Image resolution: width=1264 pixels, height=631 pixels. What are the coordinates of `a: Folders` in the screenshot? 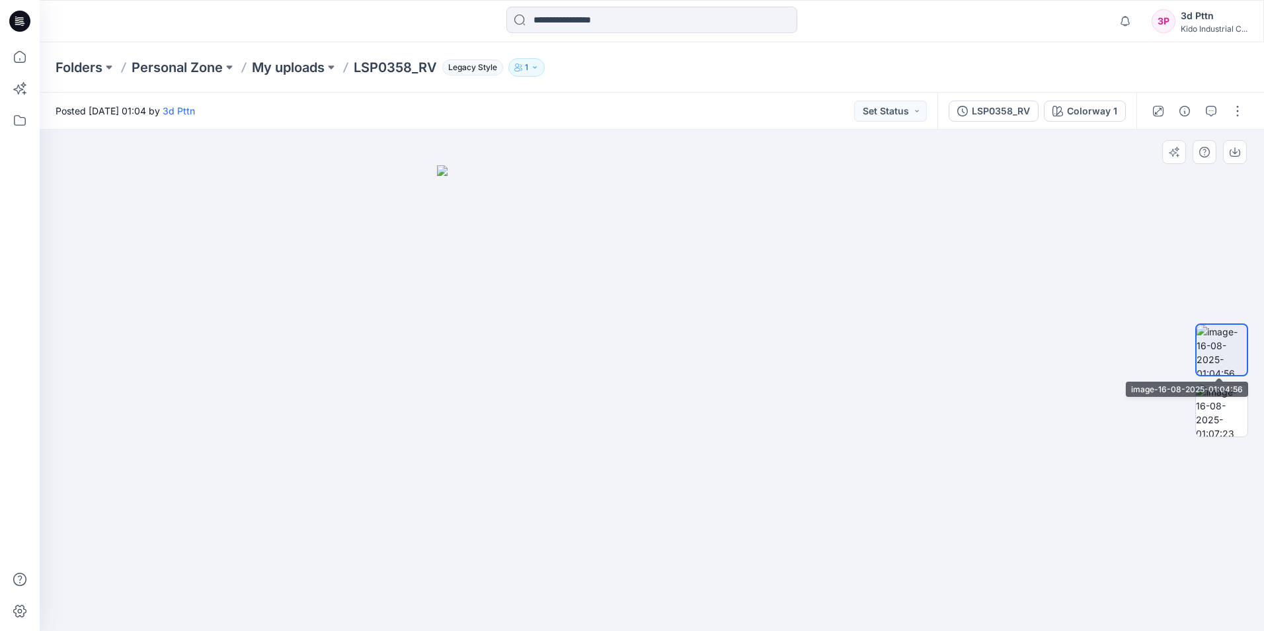 It's located at (79, 67).